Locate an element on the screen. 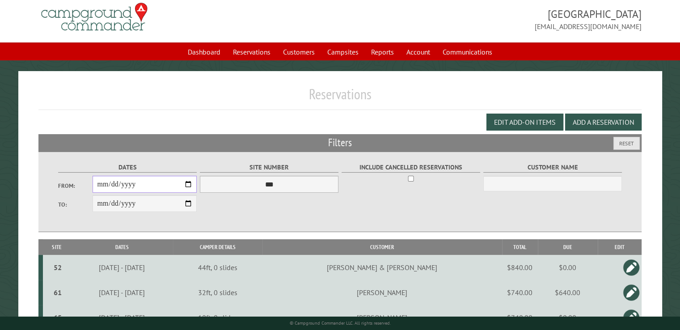 This screenshot has width=680, height=330. th: Due is located at coordinates (568, 247).